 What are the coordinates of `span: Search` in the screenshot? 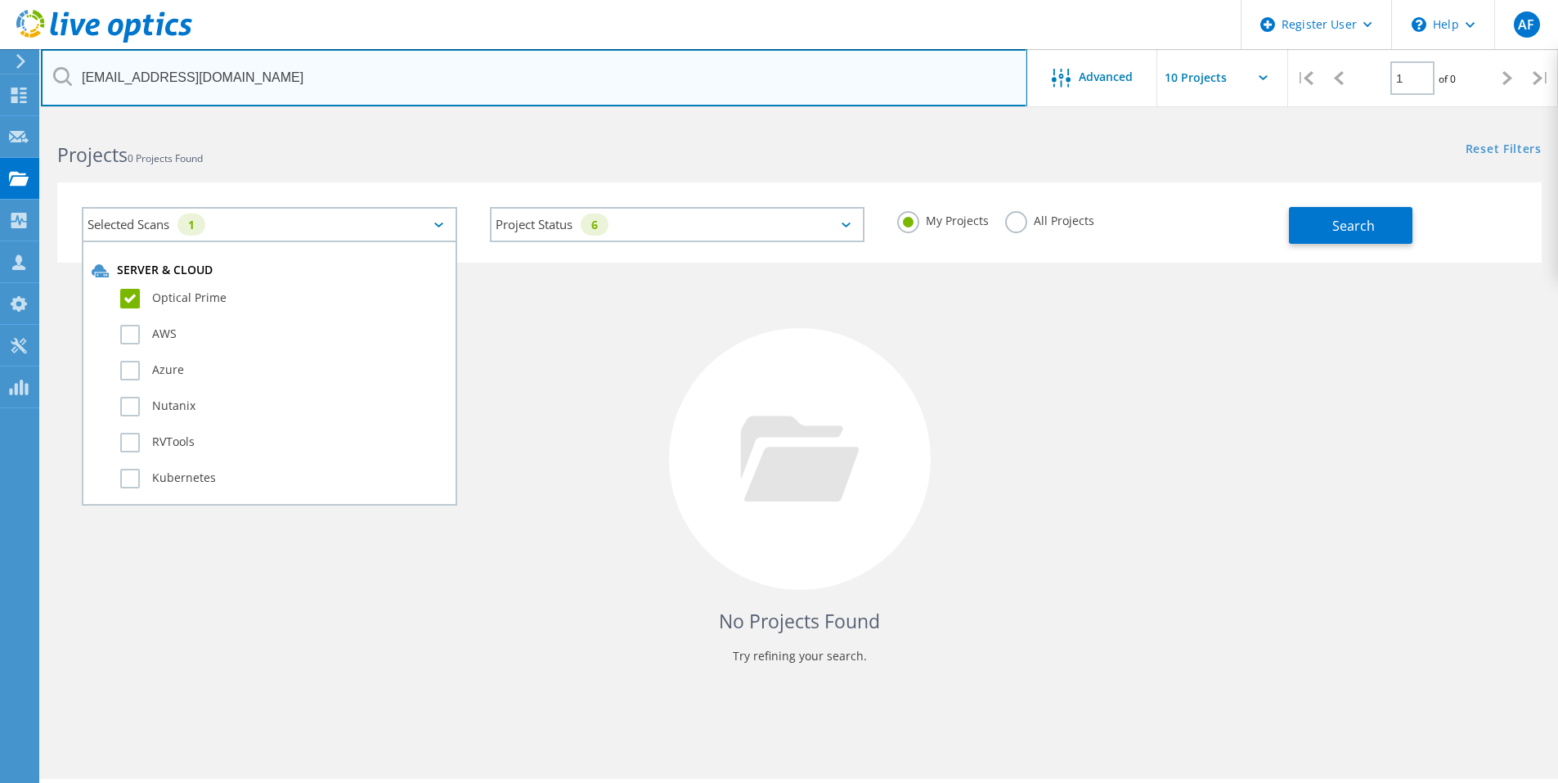 It's located at (1354, 226).